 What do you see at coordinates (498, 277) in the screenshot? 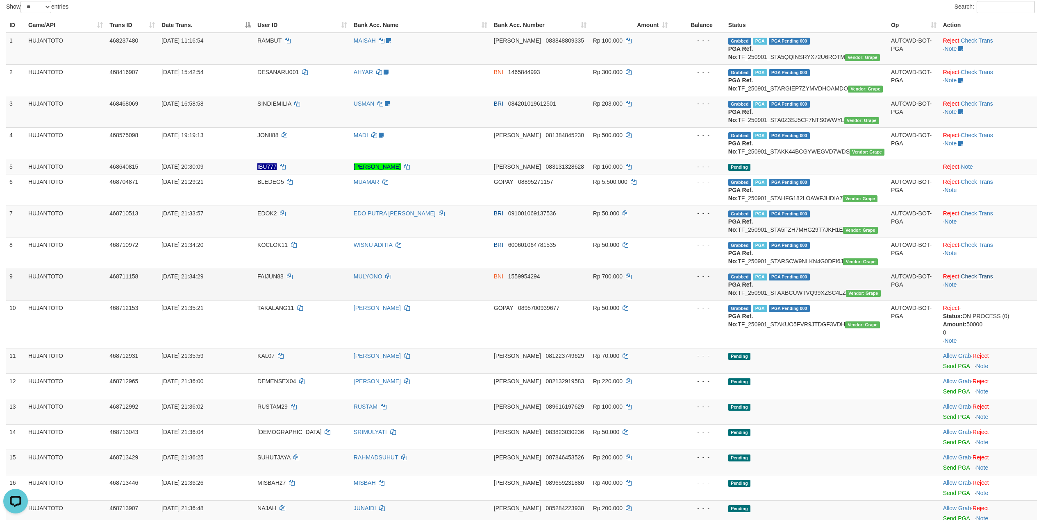
I see `span: BNI` at bounding box center [498, 277].